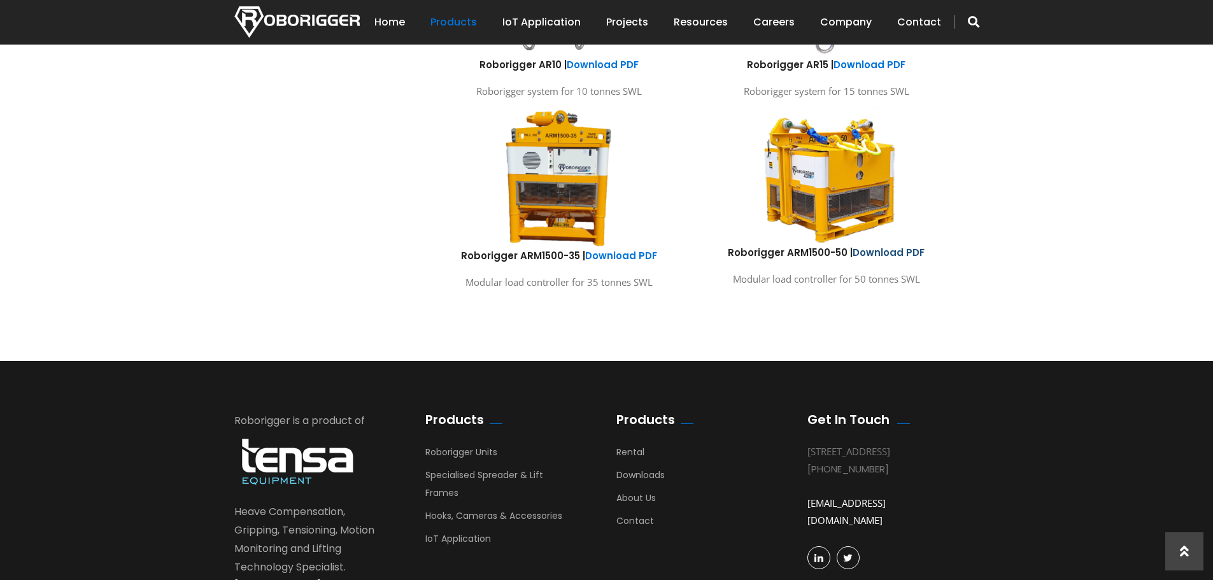 Image resolution: width=1213 pixels, height=580 pixels. I want to click on p: Modular load controller for 50 tonnes SWL, so click(827, 279).